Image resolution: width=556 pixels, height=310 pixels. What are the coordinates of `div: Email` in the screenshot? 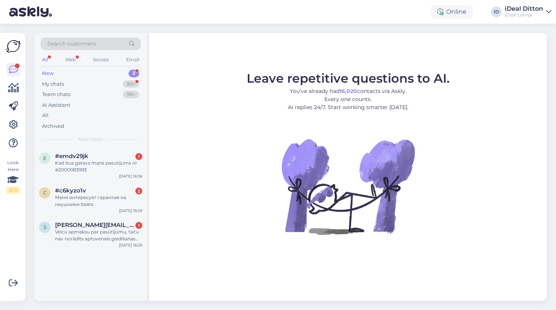 It's located at (133, 60).